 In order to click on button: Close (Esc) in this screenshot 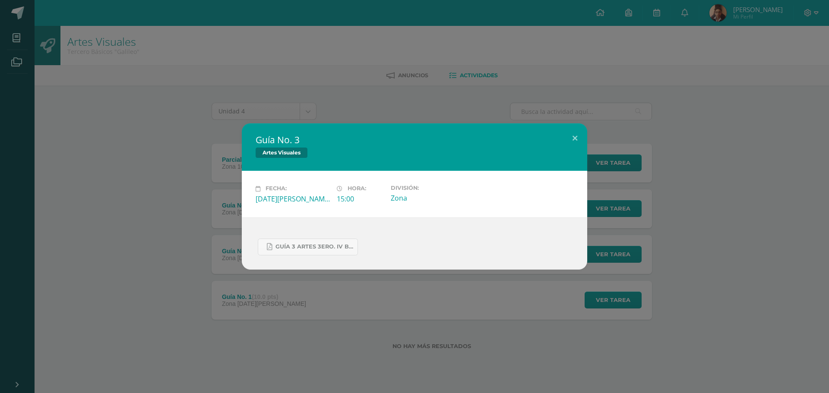, I will do `click(575, 138)`.